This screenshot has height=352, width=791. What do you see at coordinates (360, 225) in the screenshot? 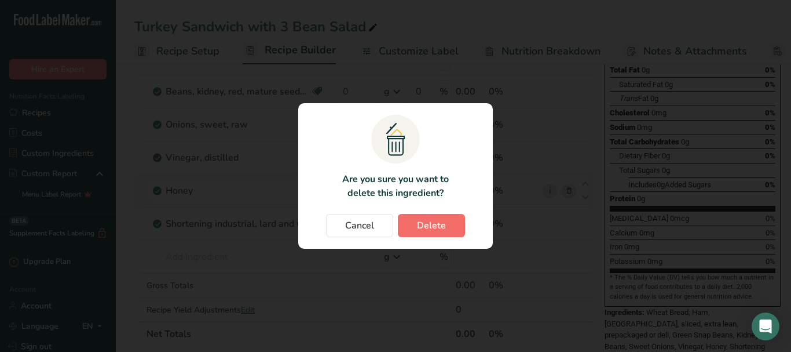
I see `button: Cancel` at bounding box center [360, 225].